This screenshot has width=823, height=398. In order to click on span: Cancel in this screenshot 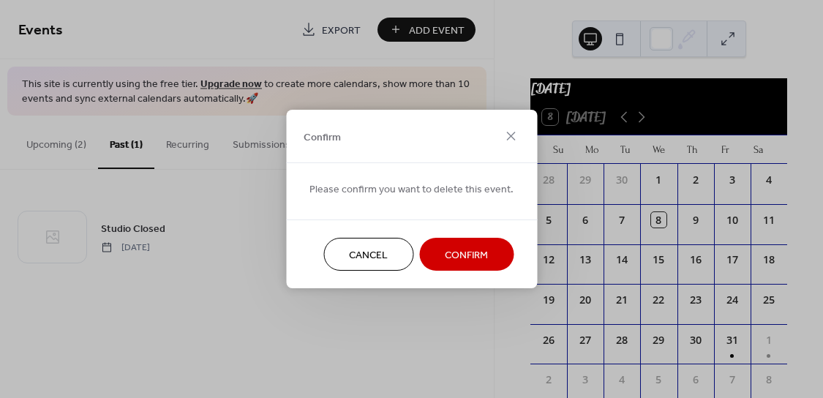, I will do `click(368, 255)`.